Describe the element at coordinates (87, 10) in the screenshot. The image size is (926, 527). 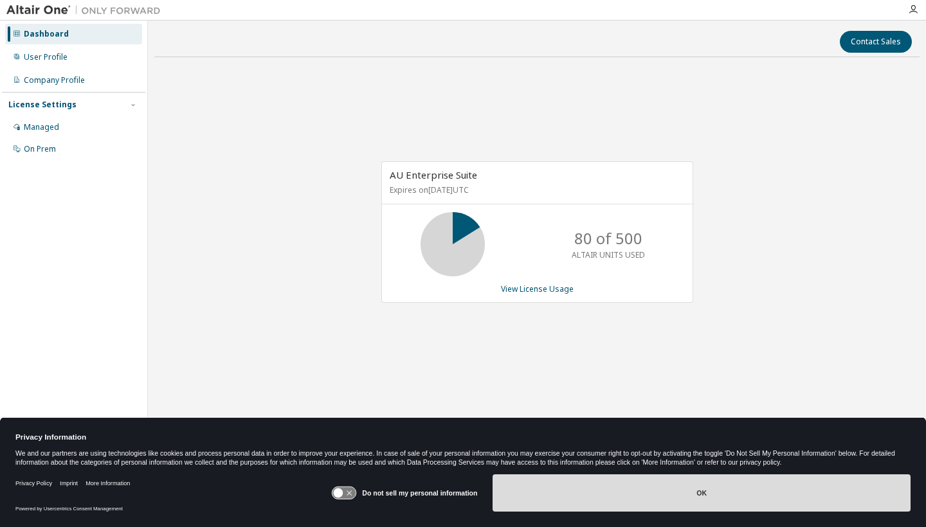
I see `img: Altair One` at that location.